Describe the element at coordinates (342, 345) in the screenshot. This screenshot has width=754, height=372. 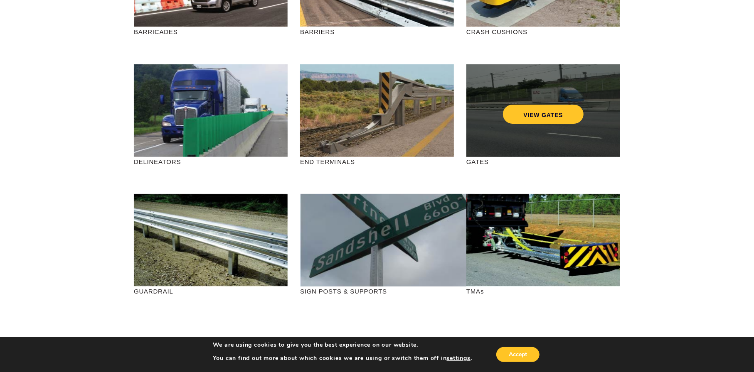
I see `p: We are using cookies to give you the best experience on our website.` at that location.